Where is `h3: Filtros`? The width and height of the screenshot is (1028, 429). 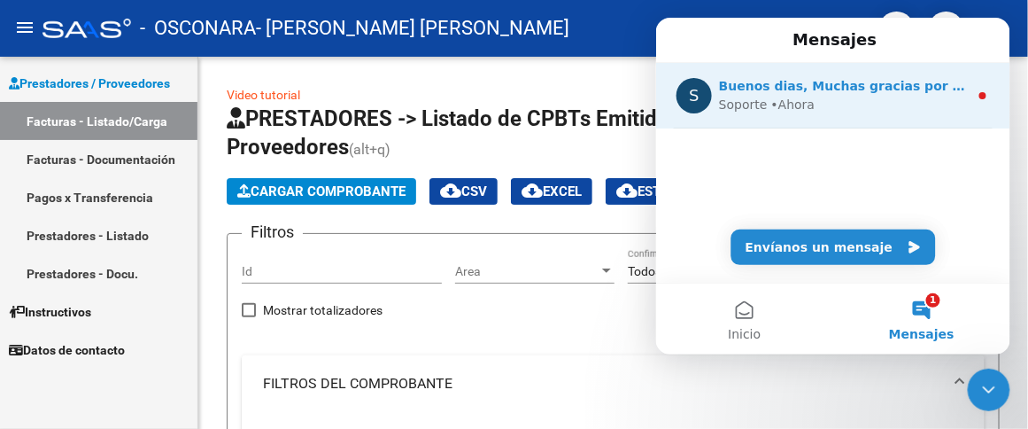
h3: Filtros is located at coordinates (272, 232).